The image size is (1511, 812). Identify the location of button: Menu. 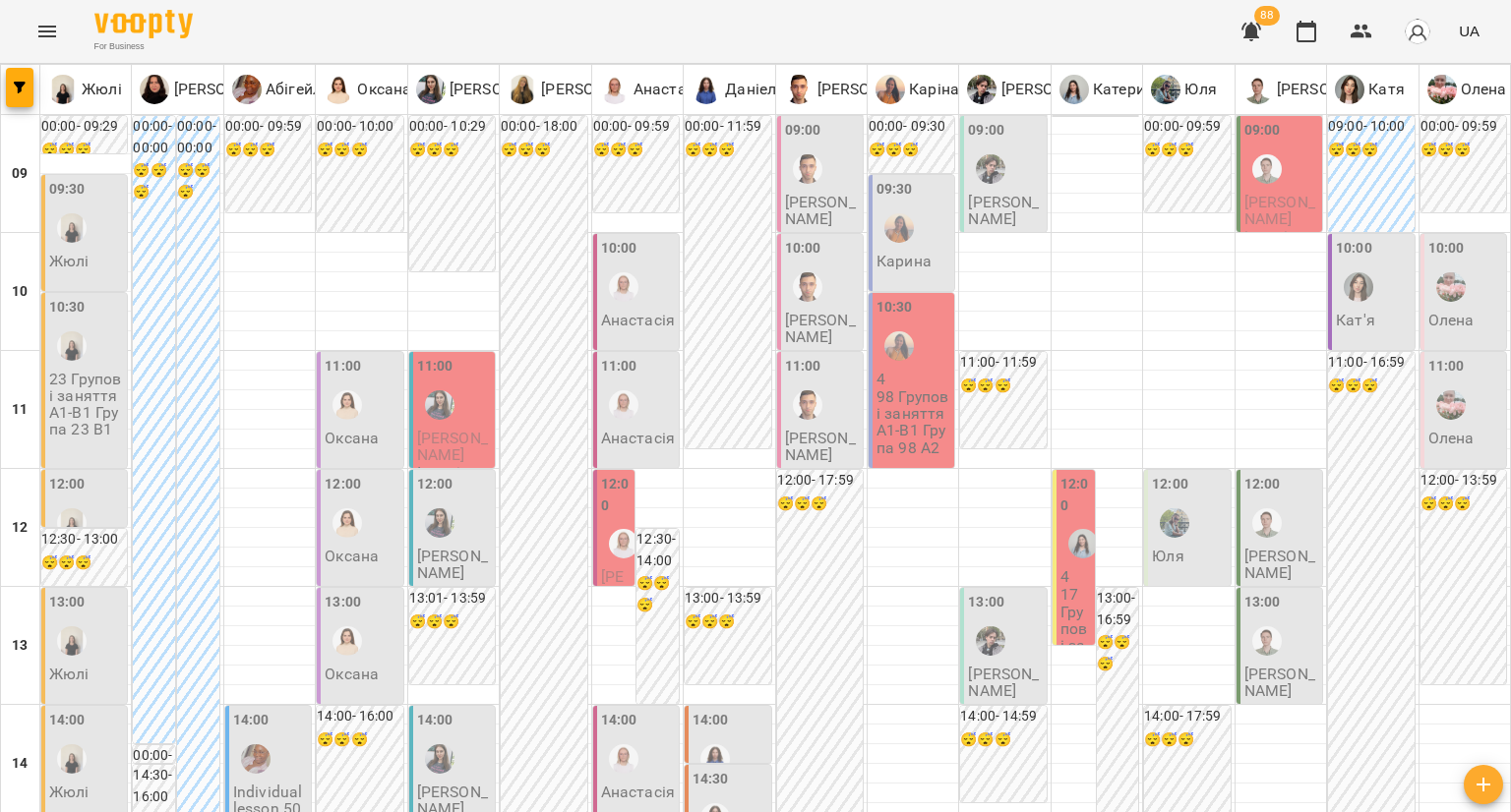
(47, 32).